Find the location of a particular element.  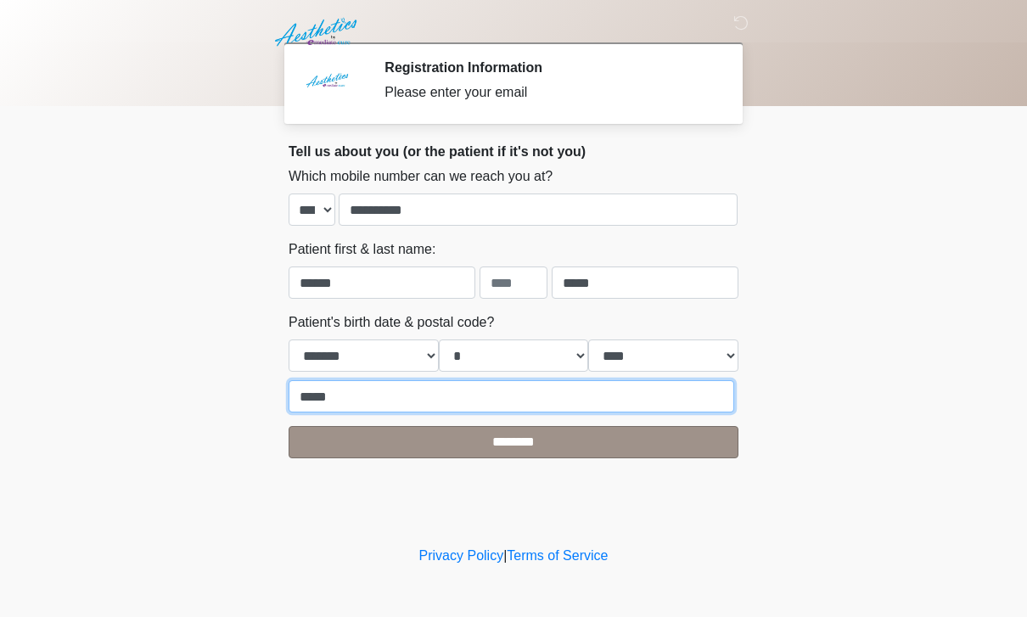

div: Please enter your email is located at coordinates (548, 92).